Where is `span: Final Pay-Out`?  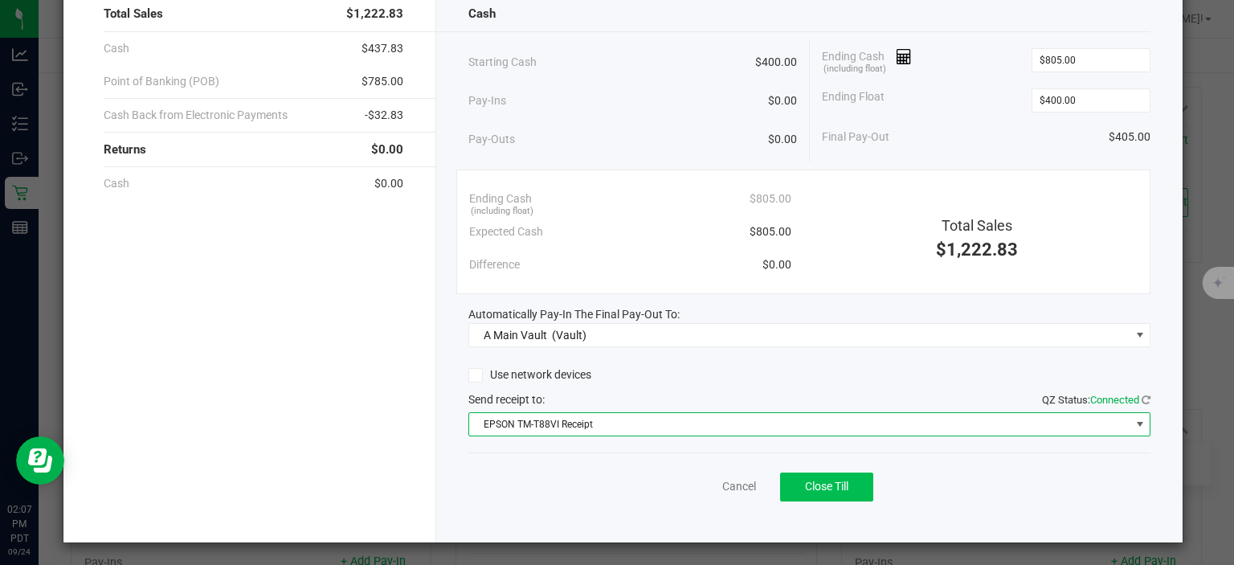 span: Final Pay-Out is located at coordinates (855, 137).